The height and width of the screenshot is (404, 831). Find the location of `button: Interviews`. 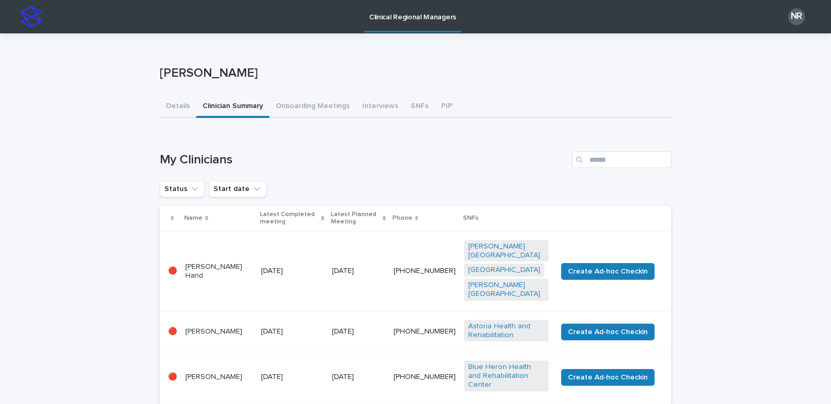

button: Interviews is located at coordinates (380, 107).